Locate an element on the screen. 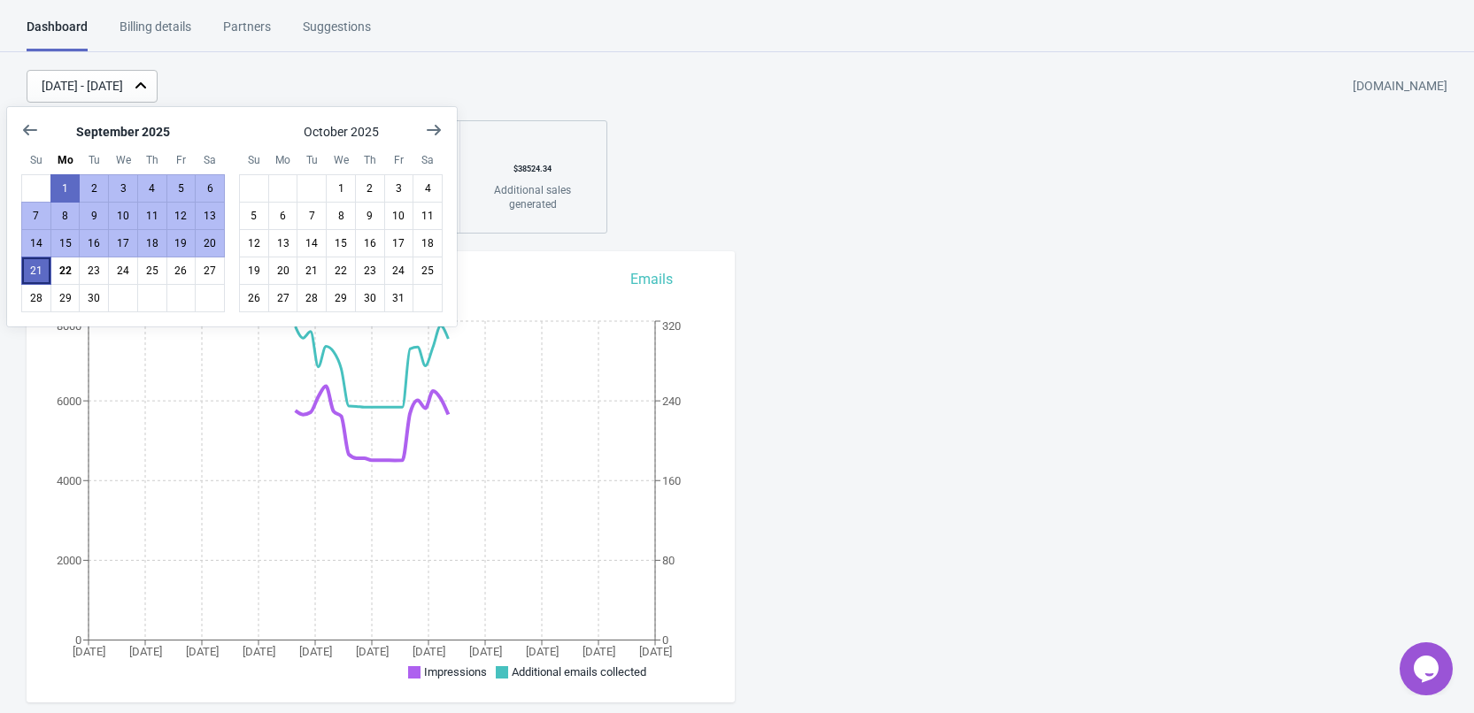 The width and height of the screenshot is (1474, 713). button: October 29 2025 is located at coordinates (341, 298).